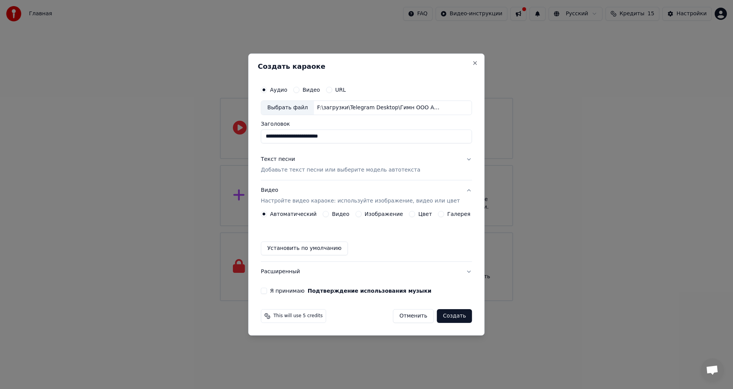  What do you see at coordinates (366, 66) in the screenshot?
I see `h2: Создать караоке` at bounding box center [366, 66].